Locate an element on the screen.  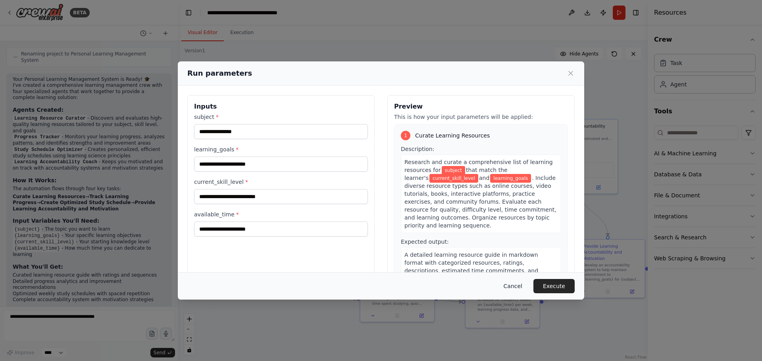
label: current_skill_level is located at coordinates (281, 182).